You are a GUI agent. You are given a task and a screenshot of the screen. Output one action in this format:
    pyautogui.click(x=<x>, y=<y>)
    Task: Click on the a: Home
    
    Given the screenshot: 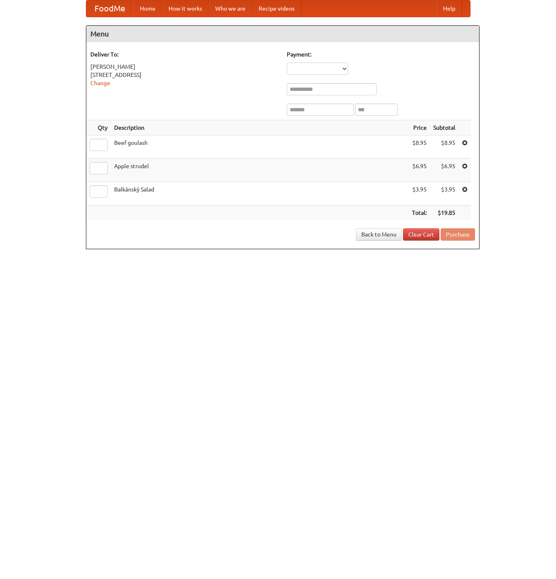 What is the action you would take?
    pyautogui.click(x=148, y=9)
    